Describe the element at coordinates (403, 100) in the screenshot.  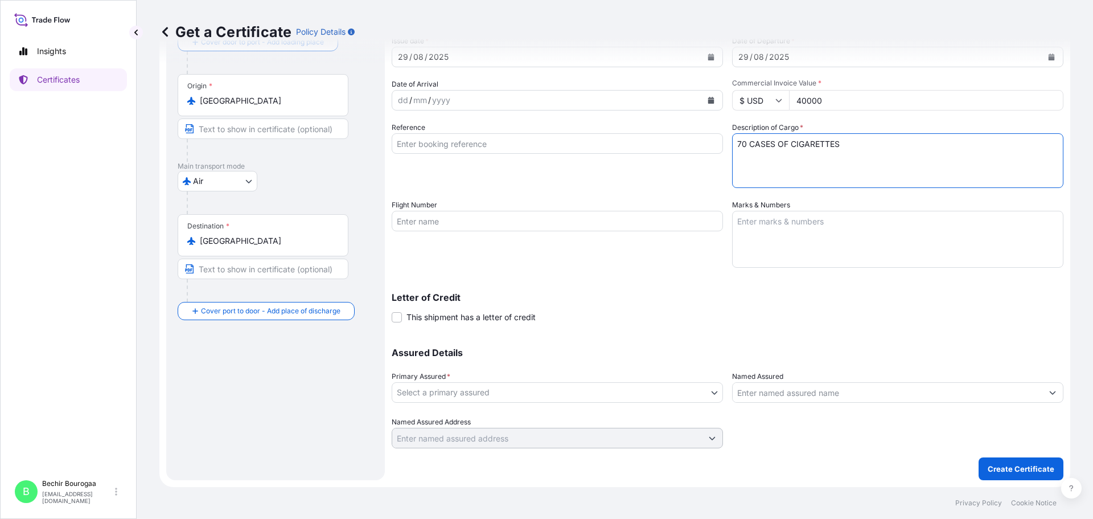
I see `div: day,` at that location.